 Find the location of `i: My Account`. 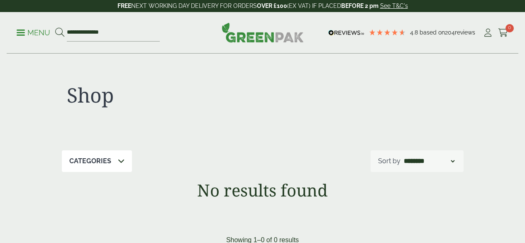

i: My Account is located at coordinates (487, 33).